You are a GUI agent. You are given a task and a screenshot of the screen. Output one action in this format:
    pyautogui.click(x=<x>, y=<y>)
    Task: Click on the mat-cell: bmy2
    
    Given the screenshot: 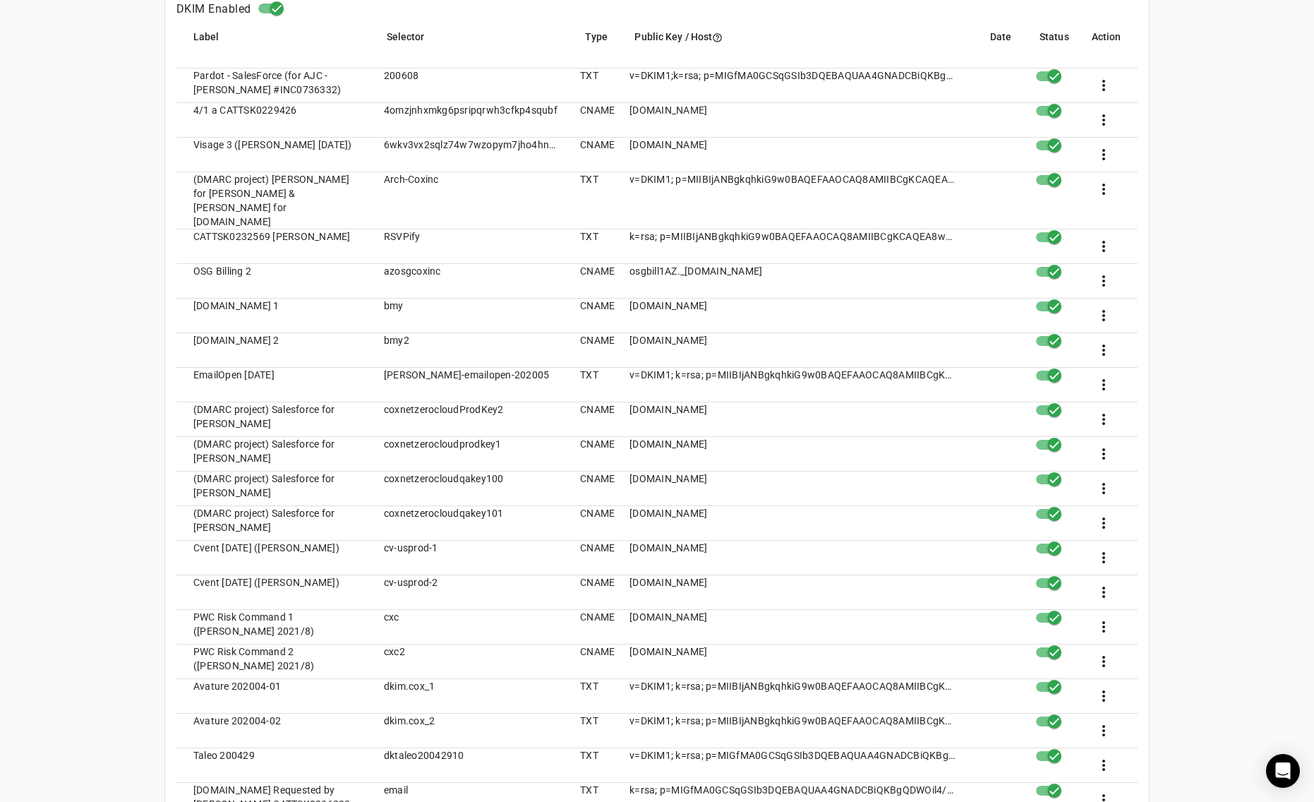 What is the action you would take?
    pyautogui.click(x=471, y=350)
    